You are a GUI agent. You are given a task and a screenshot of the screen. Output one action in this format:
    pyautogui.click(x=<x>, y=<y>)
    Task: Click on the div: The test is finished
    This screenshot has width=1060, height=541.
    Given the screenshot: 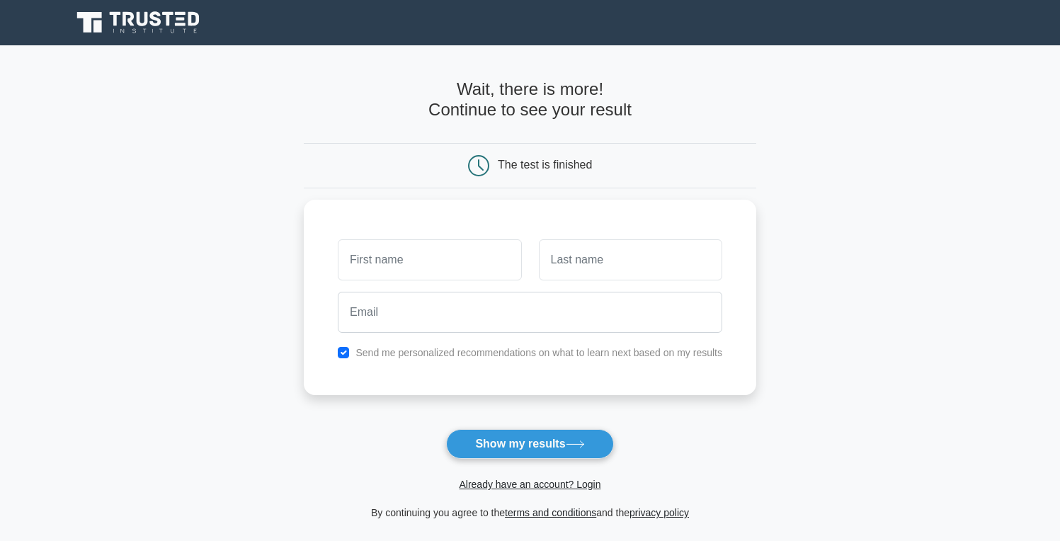 What is the action you would take?
    pyautogui.click(x=544, y=164)
    